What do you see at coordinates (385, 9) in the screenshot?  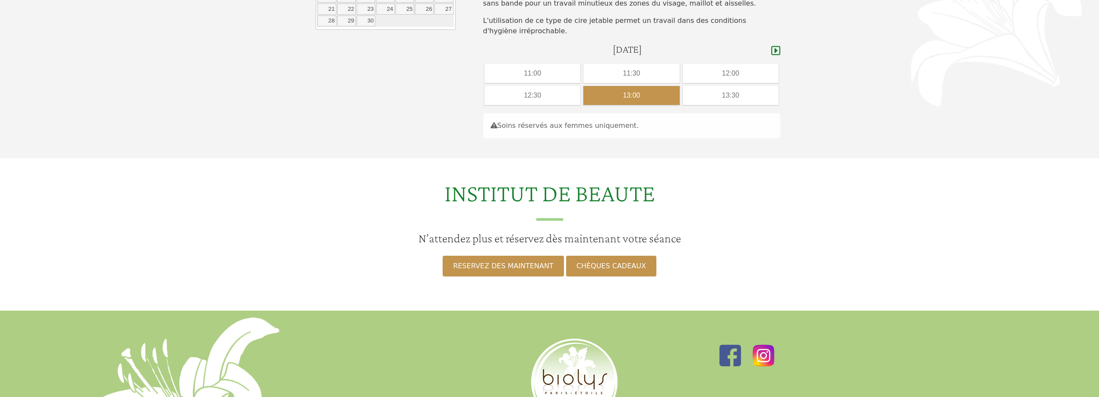 I see `a: 24` at bounding box center [385, 9].